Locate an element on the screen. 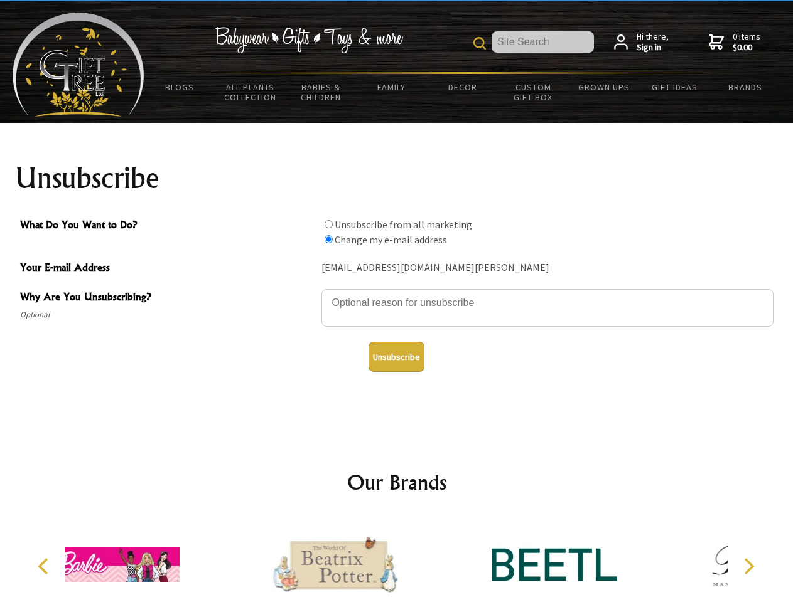 This screenshot has width=793, height=602. span: Optional is located at coordinates (168, 315).